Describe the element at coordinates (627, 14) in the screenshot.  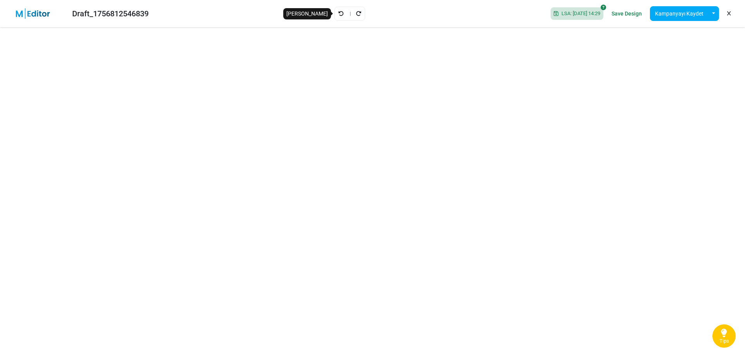
I see `a: Save Design` at that location.